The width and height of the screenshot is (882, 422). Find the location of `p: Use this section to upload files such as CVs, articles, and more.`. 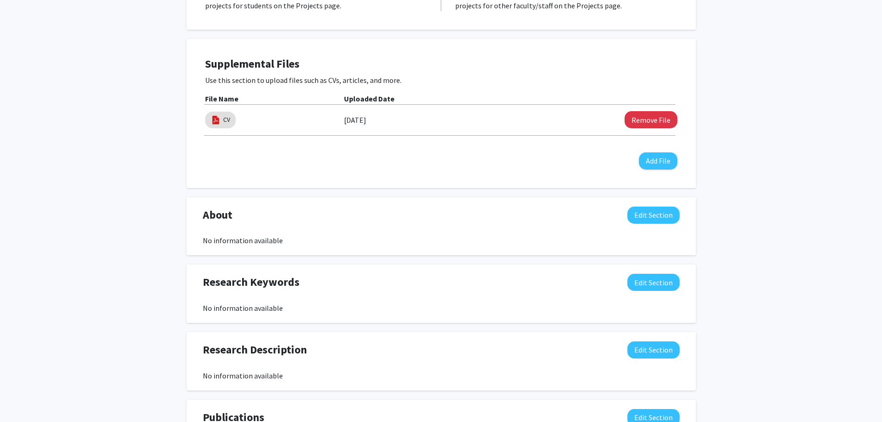

p: Use this section to upload files such as CVs, articles, and more. is located at coordinates (441, 80).